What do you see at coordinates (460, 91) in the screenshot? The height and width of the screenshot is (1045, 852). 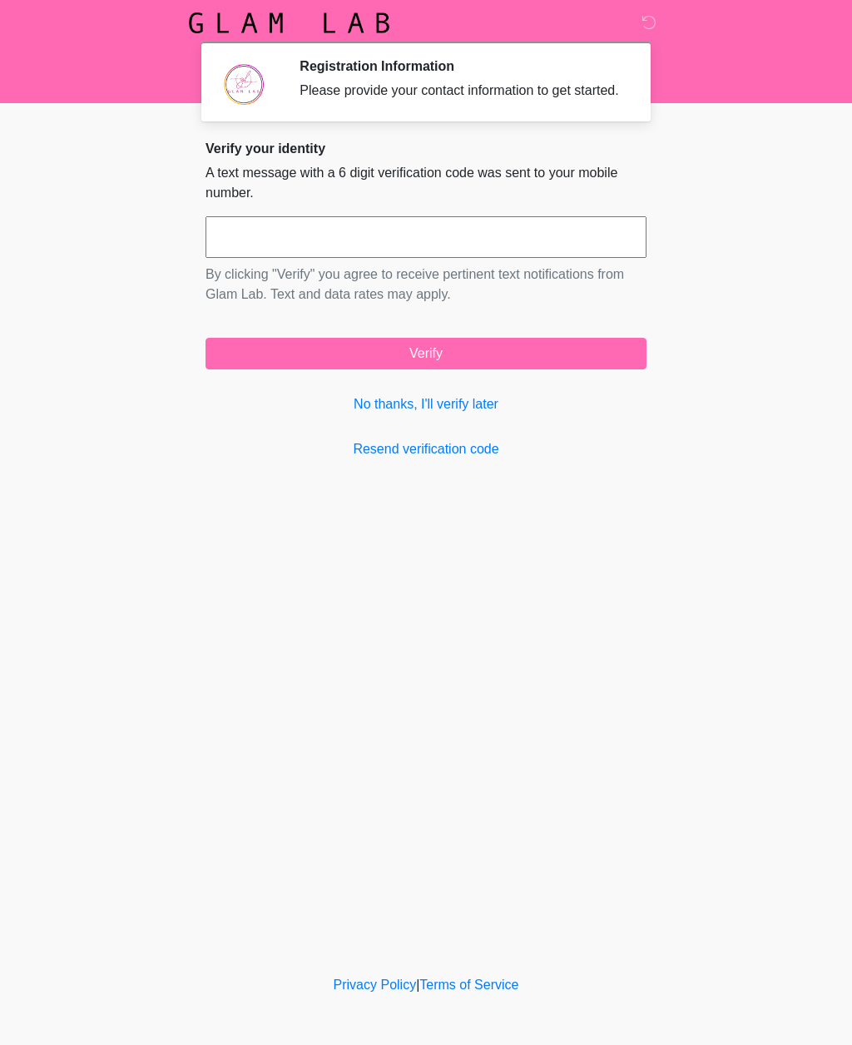 I see `div: Please provide your contact information to get started.` at bounding box center [460, 91].